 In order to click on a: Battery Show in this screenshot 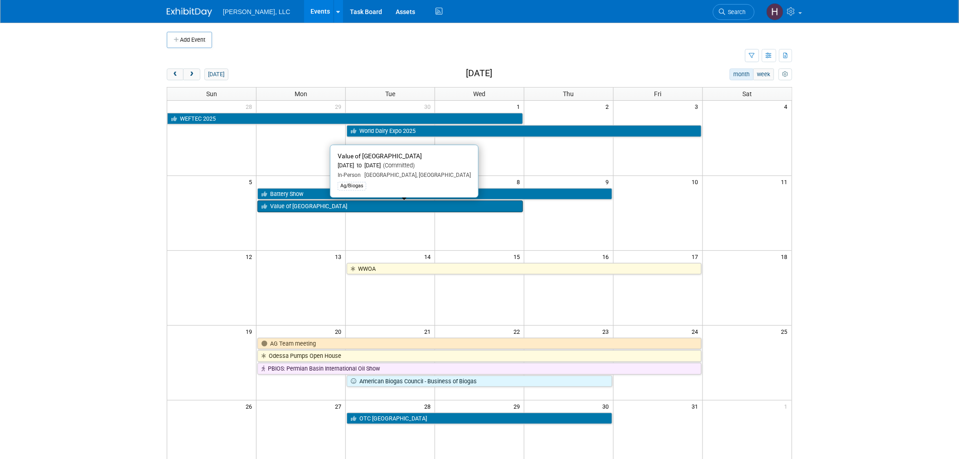, I will do `click(435, 194)`.